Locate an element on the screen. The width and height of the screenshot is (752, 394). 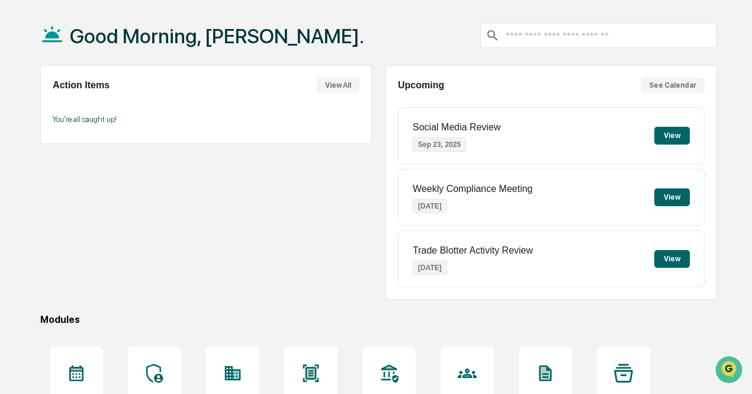
a: 🗄️Attestations is located at coordinates (116, 155).